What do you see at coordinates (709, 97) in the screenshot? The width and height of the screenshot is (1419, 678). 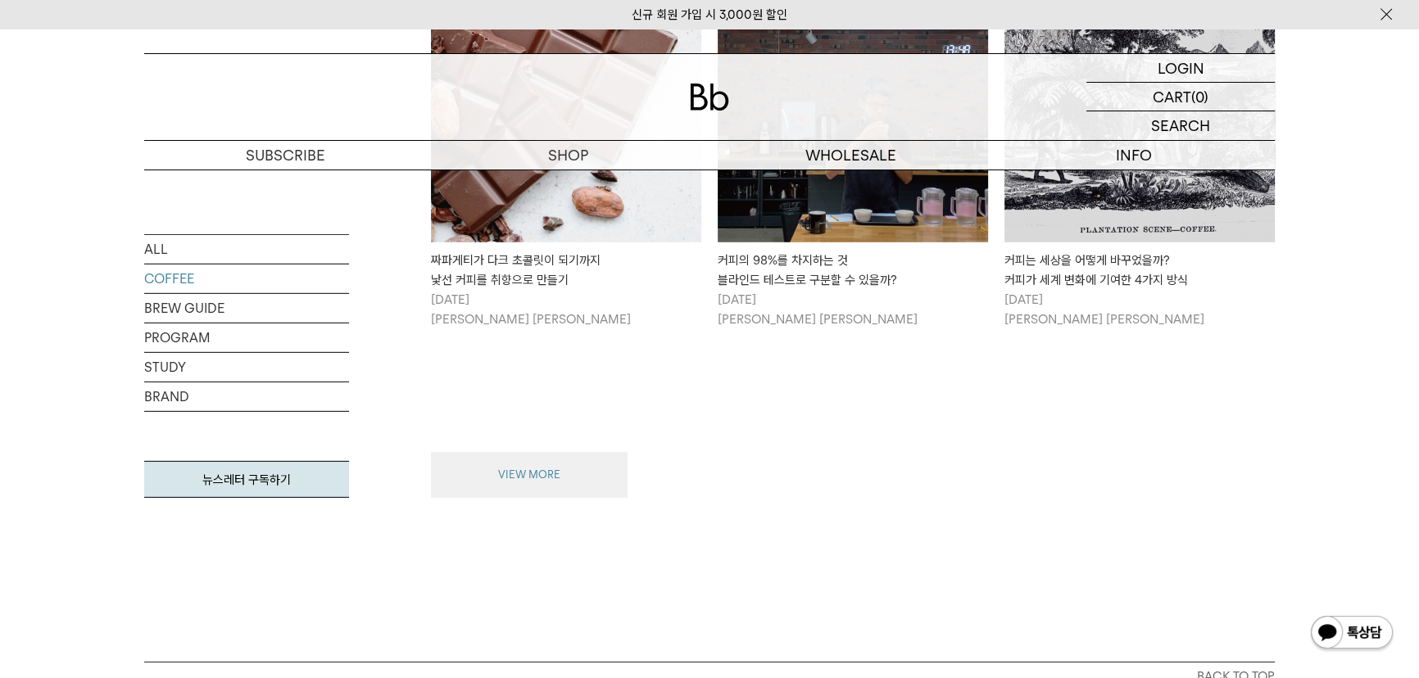 I see `img: 로고` at bounding box center [709, 97].